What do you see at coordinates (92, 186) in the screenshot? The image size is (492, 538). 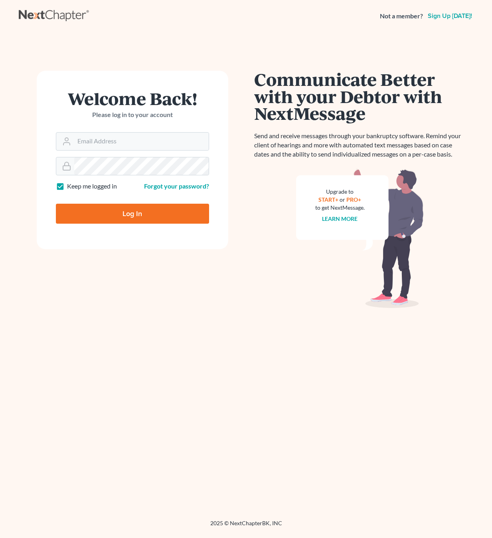 I see `label: Keep me logged in` at bounding box center [92, 186].